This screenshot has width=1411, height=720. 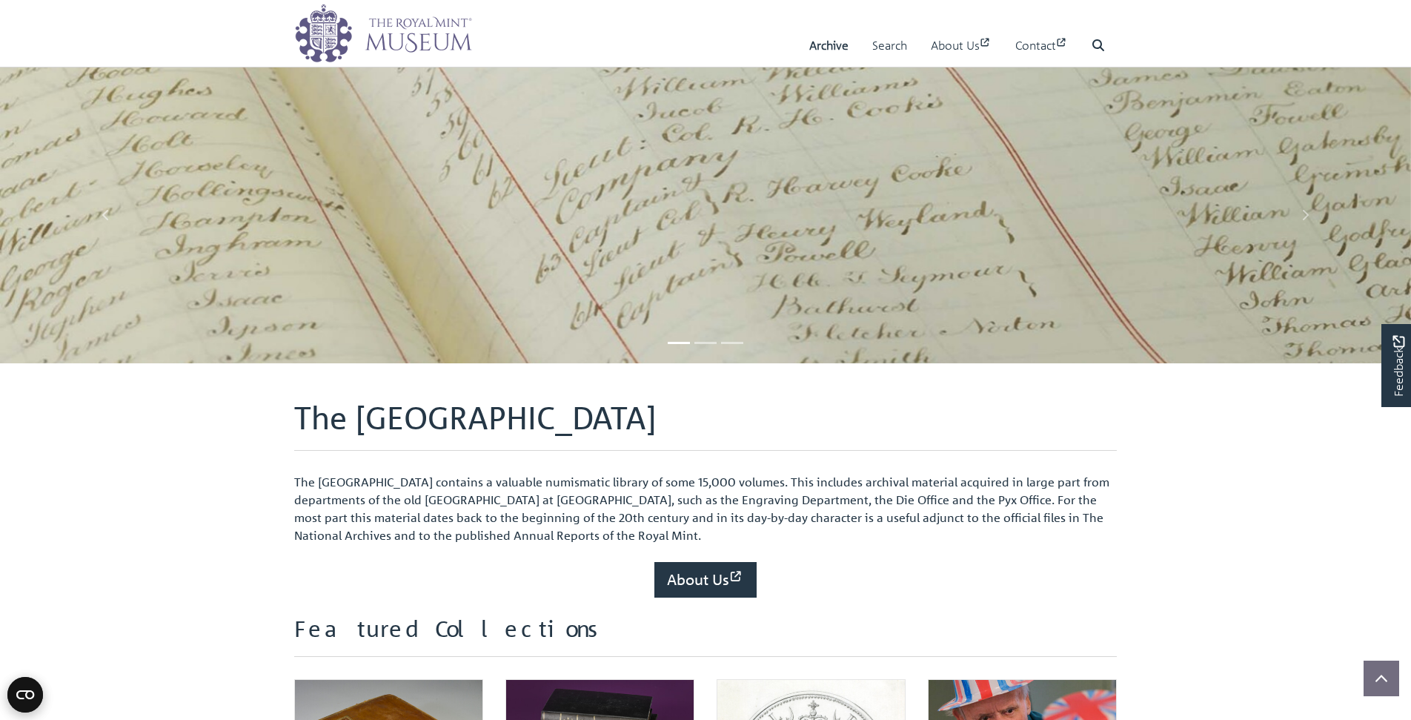 What do you see at coordinates (1305, 215) in the screenshot?
I see `a: Move to next slideshow image` at bounding box center [1305, 215].